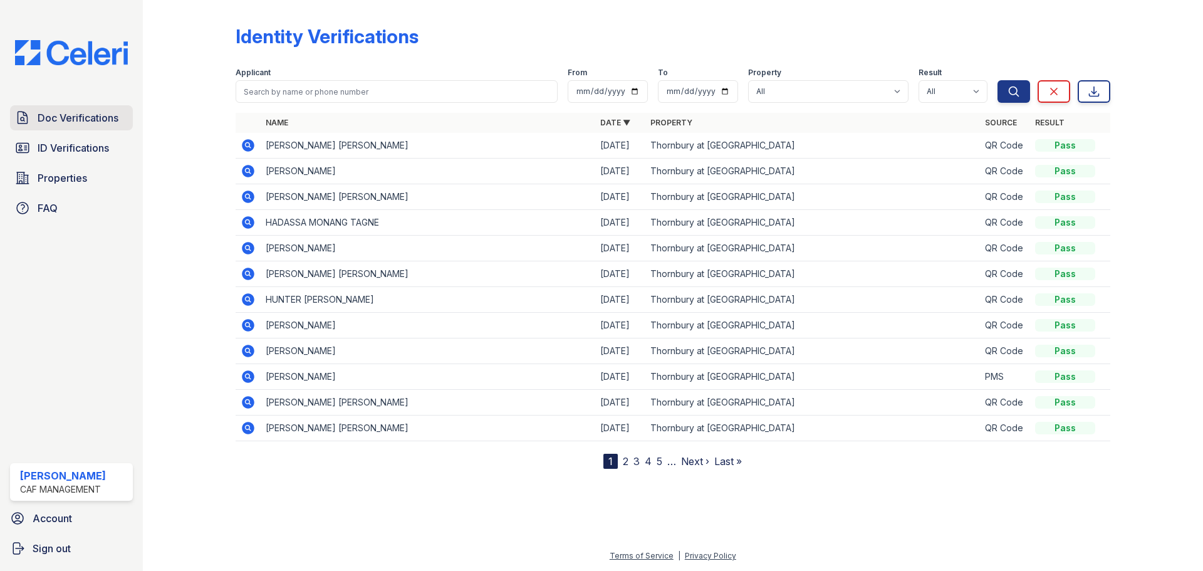 The height and width of the screenshot is (571, 1203). What do you see at coordinates (728, 461) in the screenshot?
I see `a: Last »` at bounding box center [728, 461].